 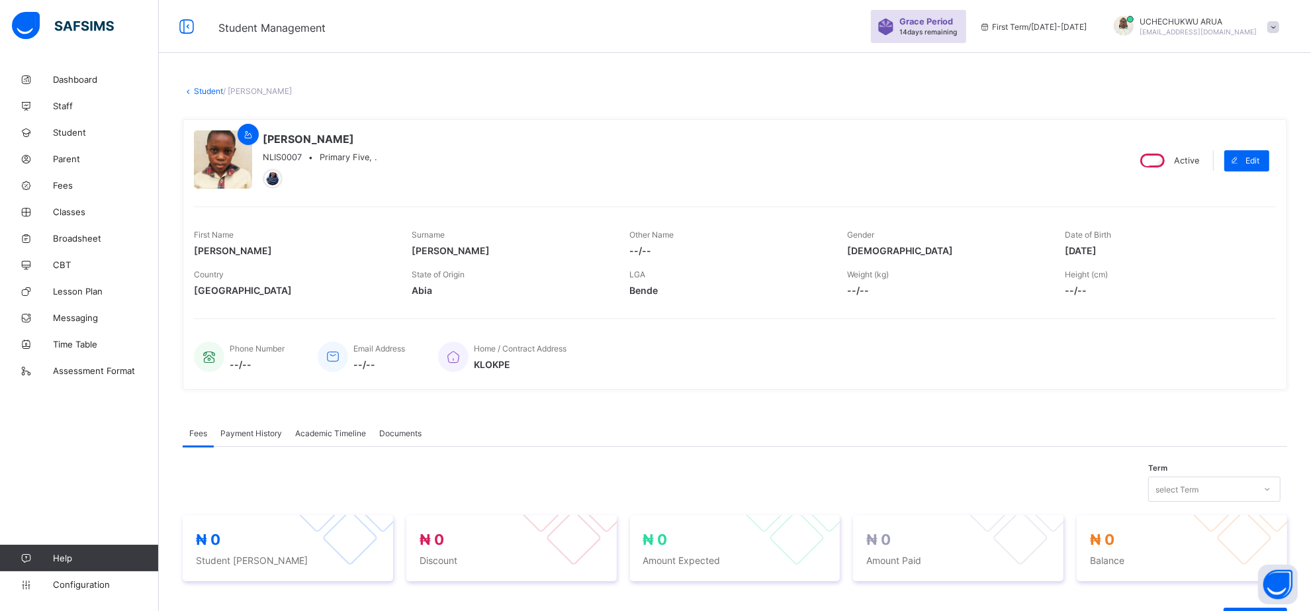 I want to click on span: Assessment Format, so click(x=106, y=371).